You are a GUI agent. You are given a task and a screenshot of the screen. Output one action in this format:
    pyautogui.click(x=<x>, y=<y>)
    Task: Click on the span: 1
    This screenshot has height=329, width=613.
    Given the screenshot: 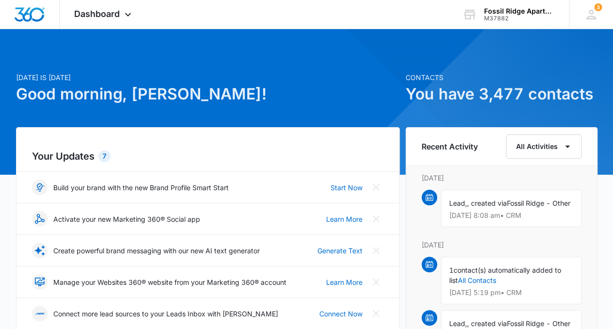 What is the action you would take?
    pyautogui.click(x=451, y=269)
    